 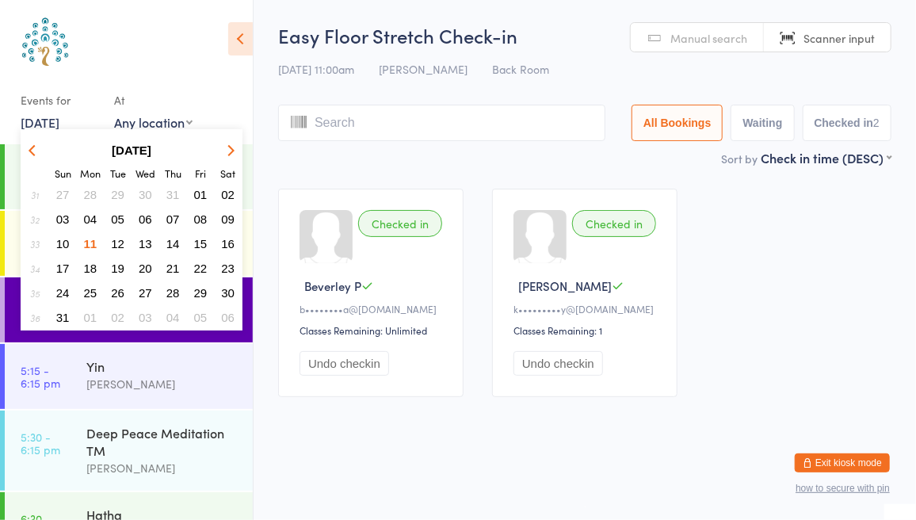 What do you see at coordinates (173, 292) in the screenshot?
I see `span: 28` at bounding box center [173, 292].